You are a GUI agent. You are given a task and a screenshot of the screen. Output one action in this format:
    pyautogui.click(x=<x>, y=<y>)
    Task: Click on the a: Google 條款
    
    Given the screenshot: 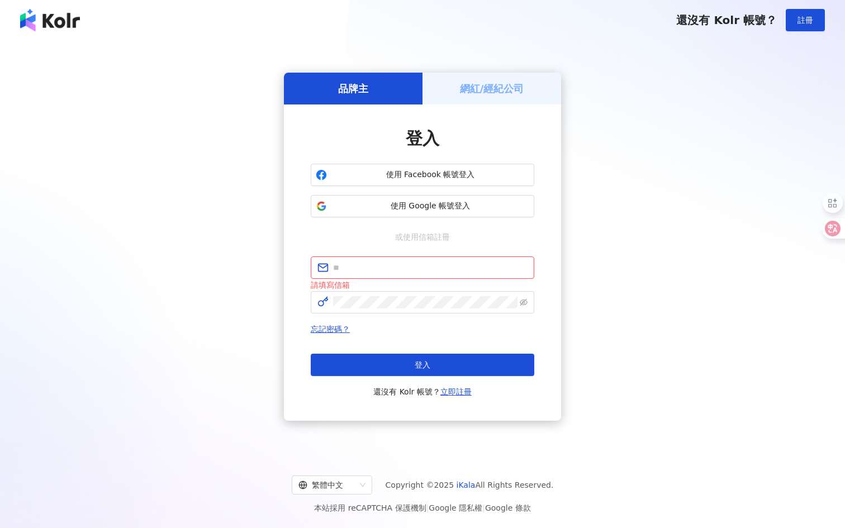 What is the action you would take?
    pyautogui.click(x=508, y=508)
    